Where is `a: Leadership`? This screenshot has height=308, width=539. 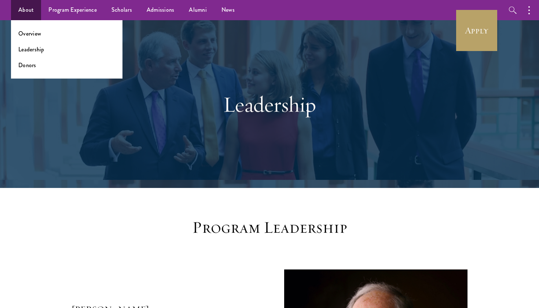 a: Leadership is located at coordinates (31, 49).